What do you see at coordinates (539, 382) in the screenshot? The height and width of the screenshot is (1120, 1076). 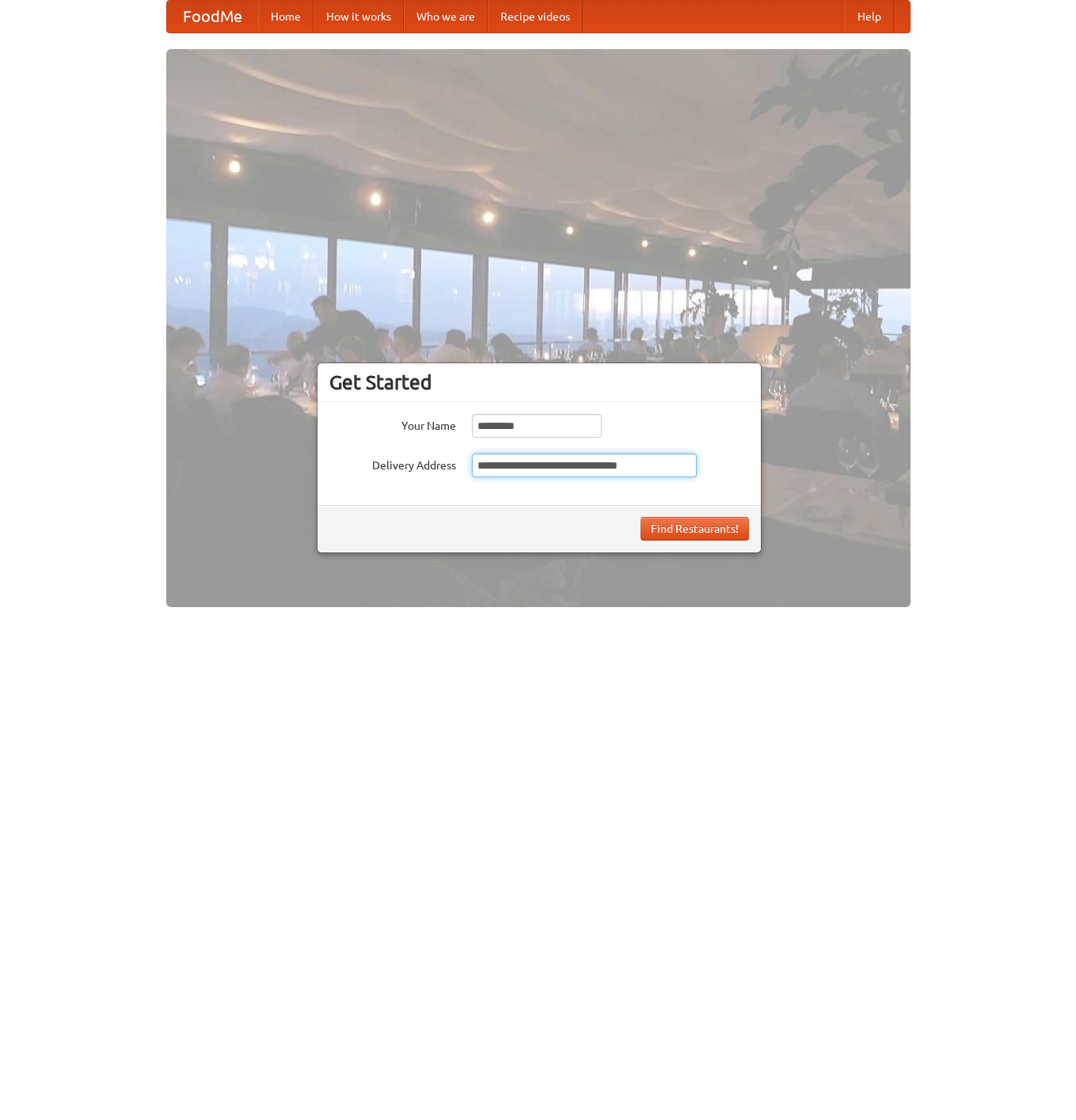 I see `h3: Get Started` at bounding box center [539, 382].